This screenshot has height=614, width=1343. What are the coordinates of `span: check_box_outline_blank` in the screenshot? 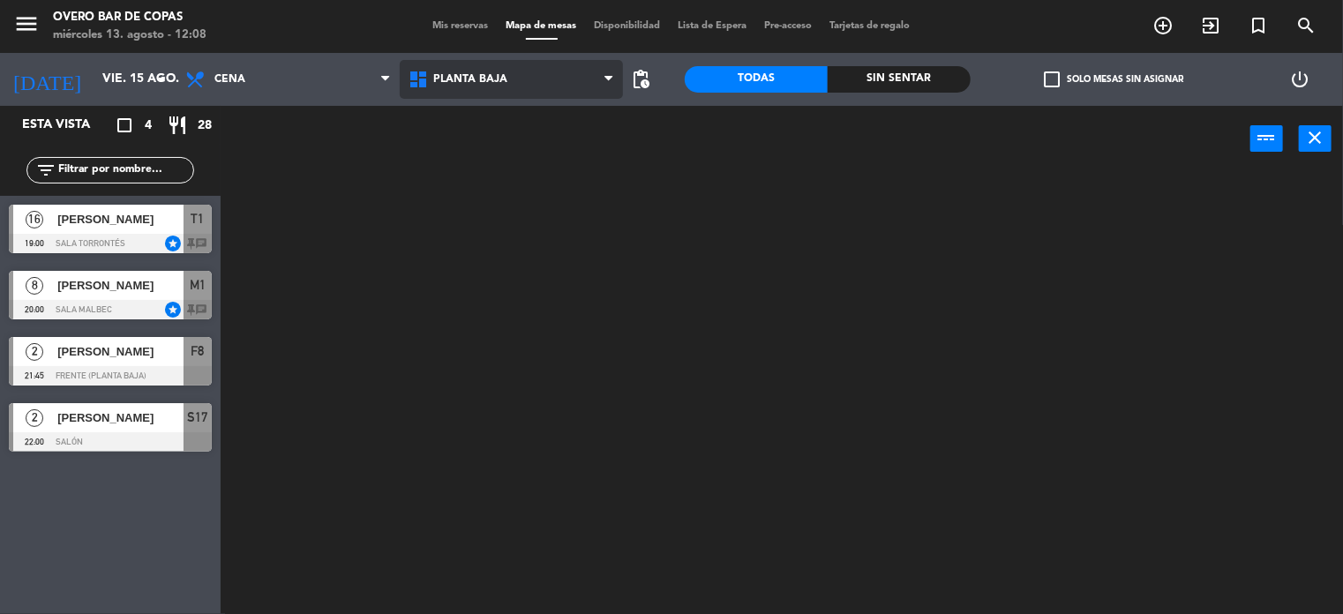 It's located at (1053, 79).